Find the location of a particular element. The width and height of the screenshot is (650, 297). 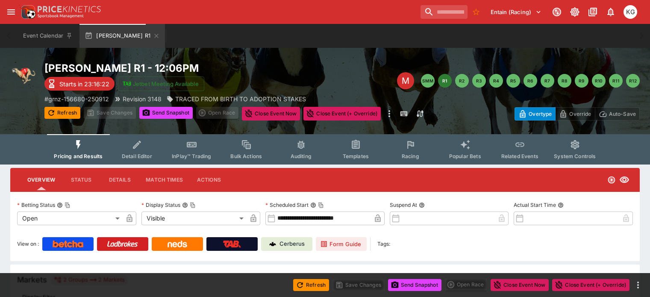

div: Open is located at coordinates (70, 218).